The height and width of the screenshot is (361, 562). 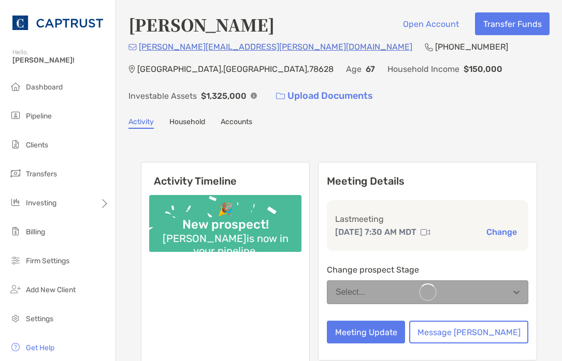 I want to click on p: Investable Assets, so click(x=163, y=96).